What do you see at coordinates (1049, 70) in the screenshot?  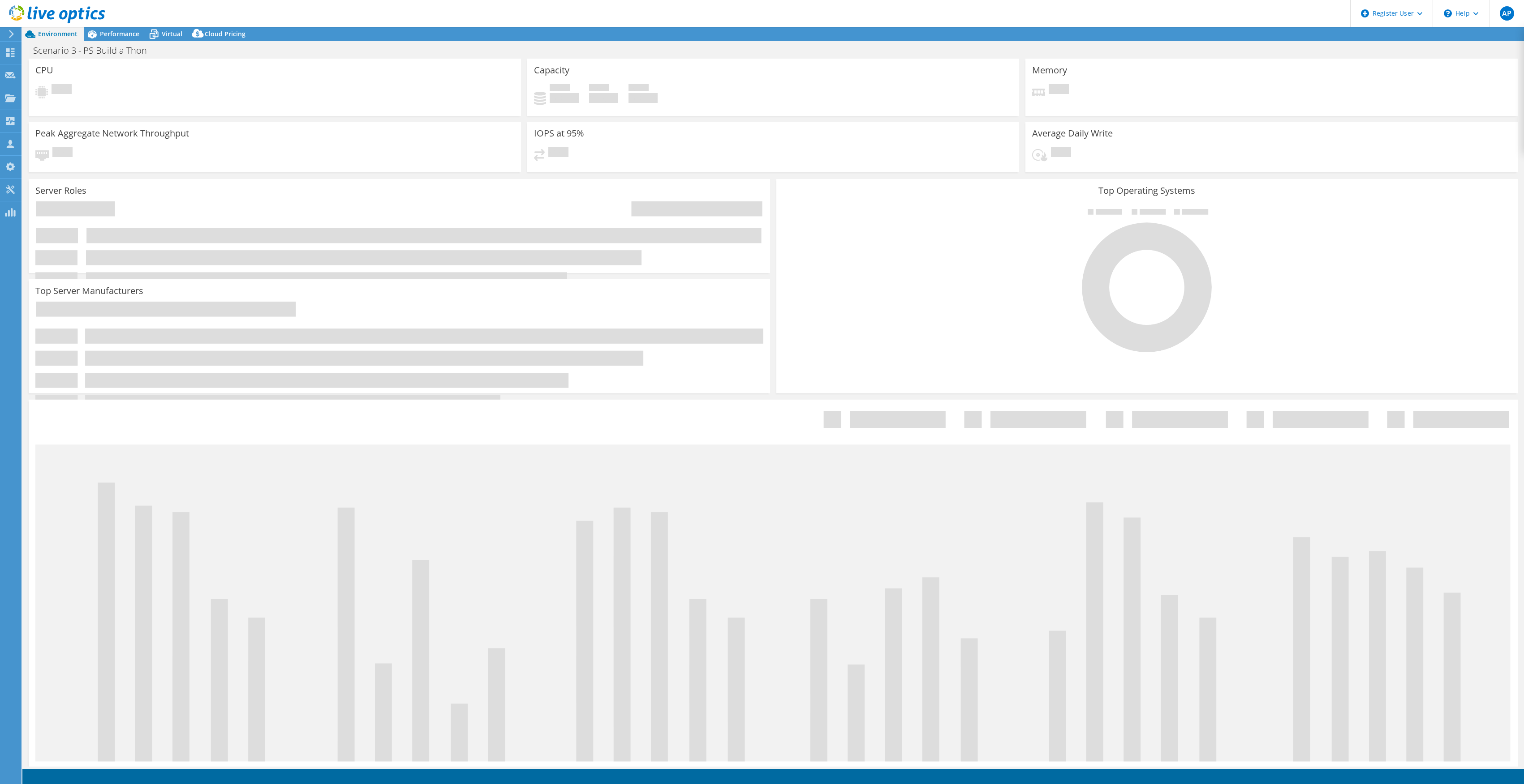 I see `h3: Memory` at bounding box center [1049, 70].